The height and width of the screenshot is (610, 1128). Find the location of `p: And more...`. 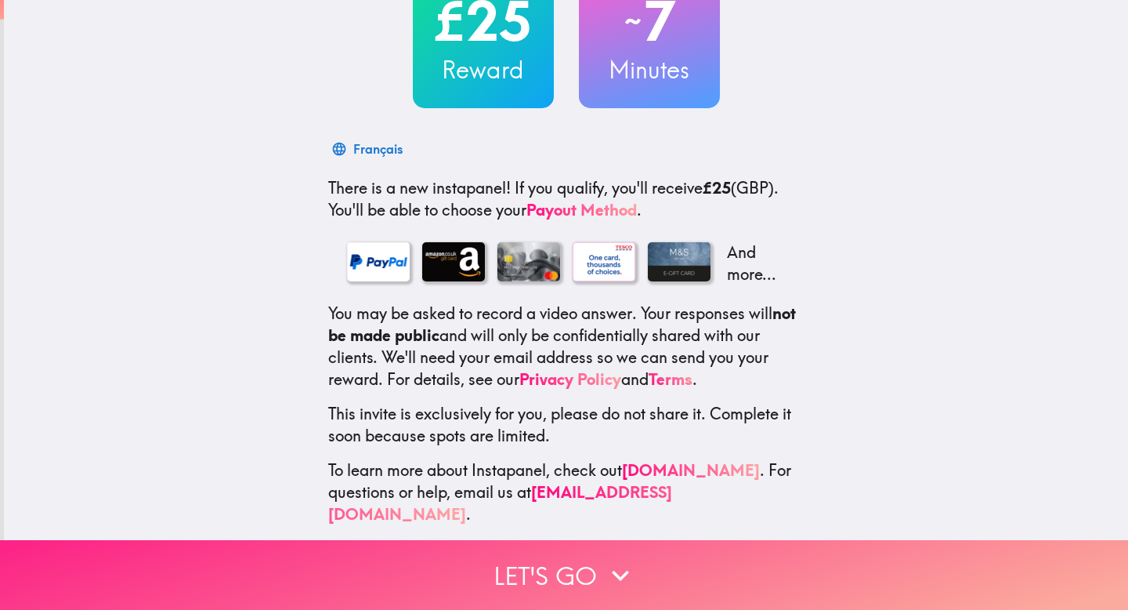

p: And more... is located at coordinates (755, 263).